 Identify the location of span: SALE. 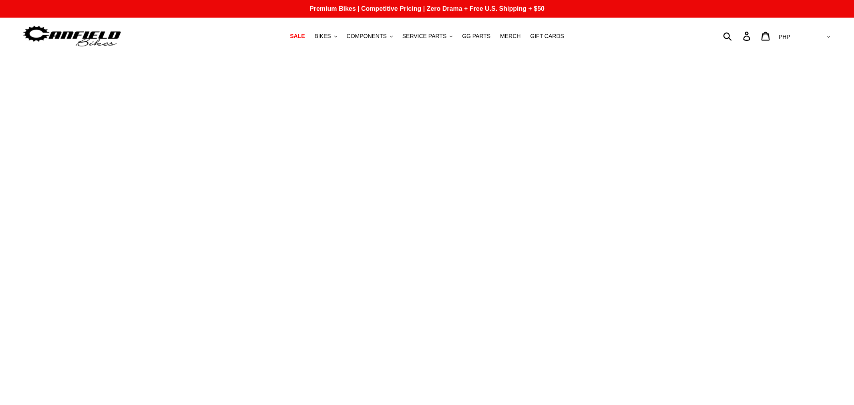
(297, 36).